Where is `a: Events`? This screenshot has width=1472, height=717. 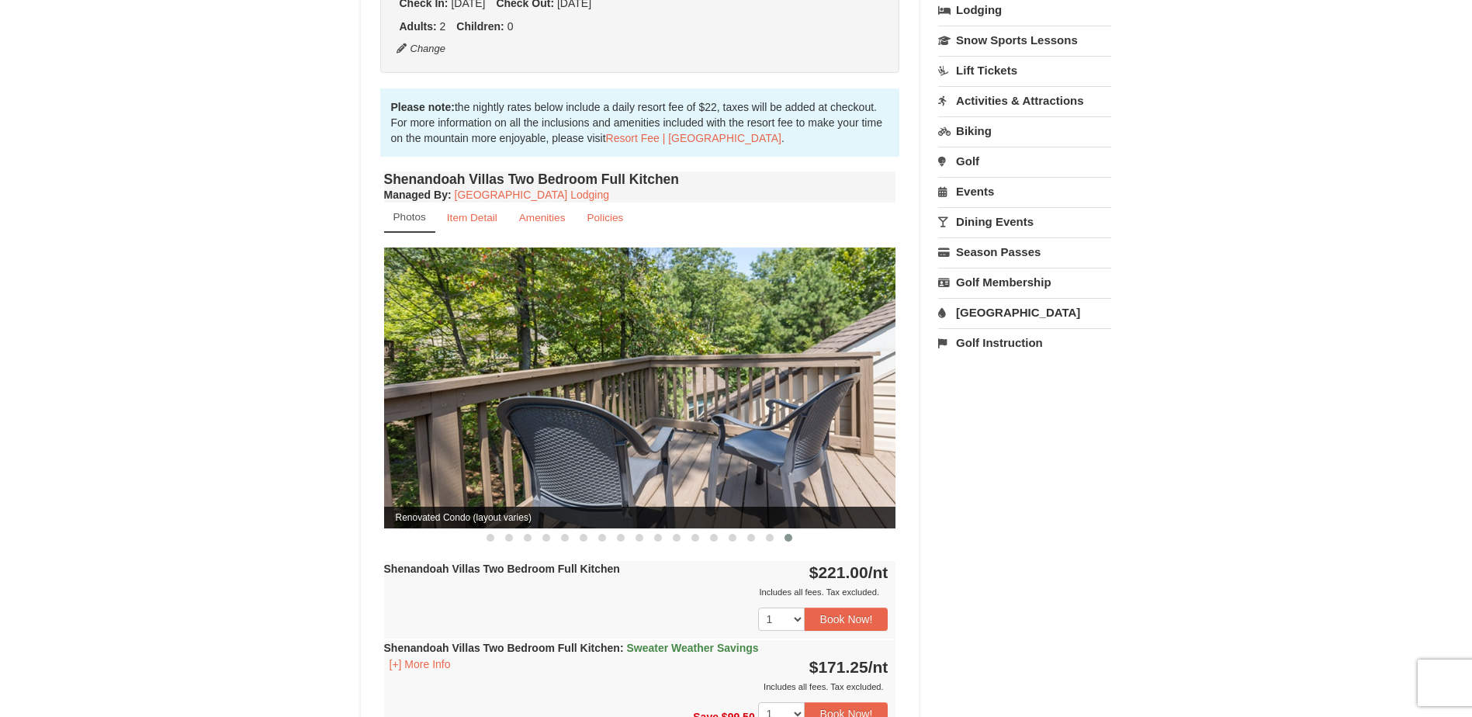 a: Events is located at coordinates (1024, 191).